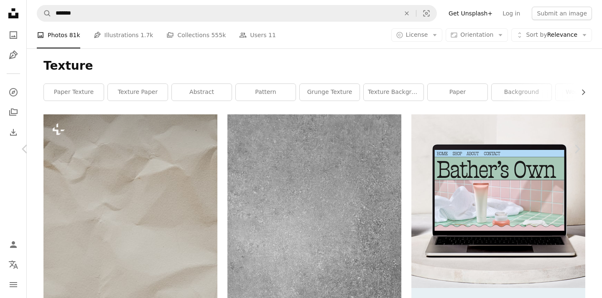  What do you see at coordinates (123, 35) in the screenshot?
I see `a: Illustrations 1.7k` at bounding box center [123, 35].